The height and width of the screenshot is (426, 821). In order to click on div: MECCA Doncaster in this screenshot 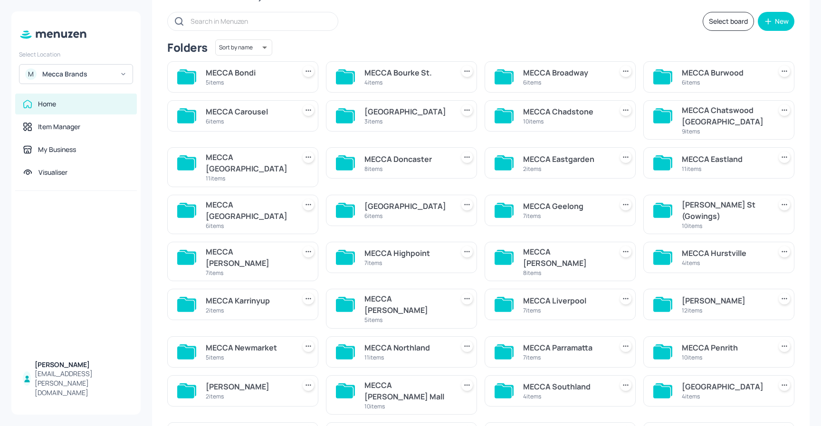, I will do `click(407, 159)`.